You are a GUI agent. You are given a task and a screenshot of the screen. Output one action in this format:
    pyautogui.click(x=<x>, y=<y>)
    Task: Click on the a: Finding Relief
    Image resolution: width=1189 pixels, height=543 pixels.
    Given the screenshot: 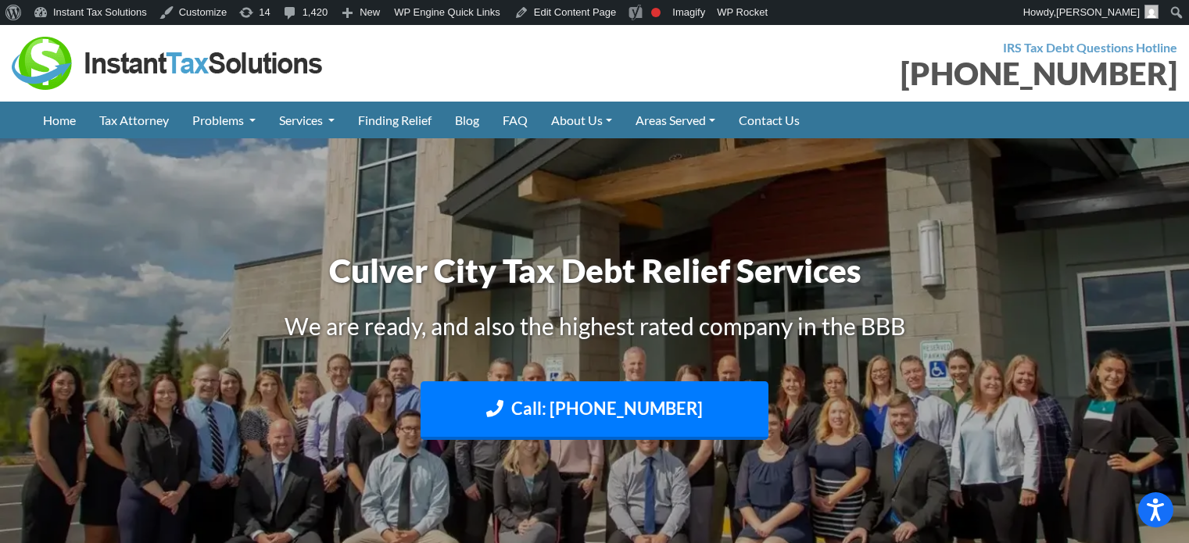 What is the action you would take?
    pyautogui.click(x=395, y=120)
    